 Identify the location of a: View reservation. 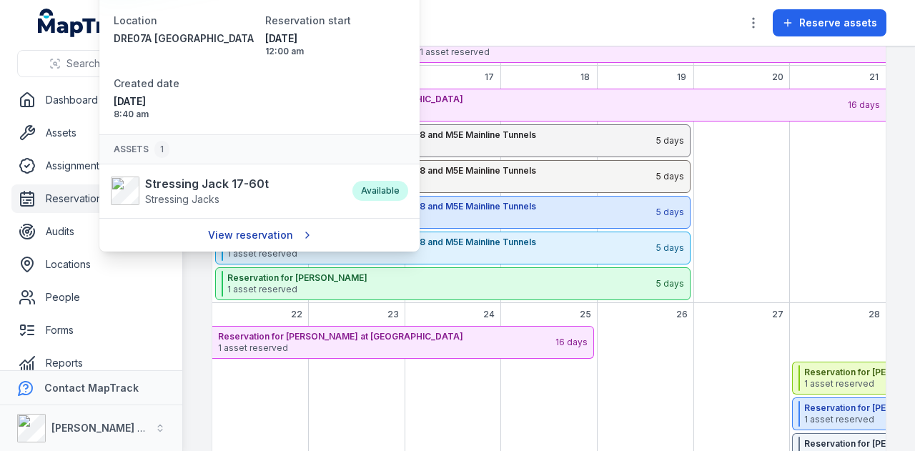
(259, 235).